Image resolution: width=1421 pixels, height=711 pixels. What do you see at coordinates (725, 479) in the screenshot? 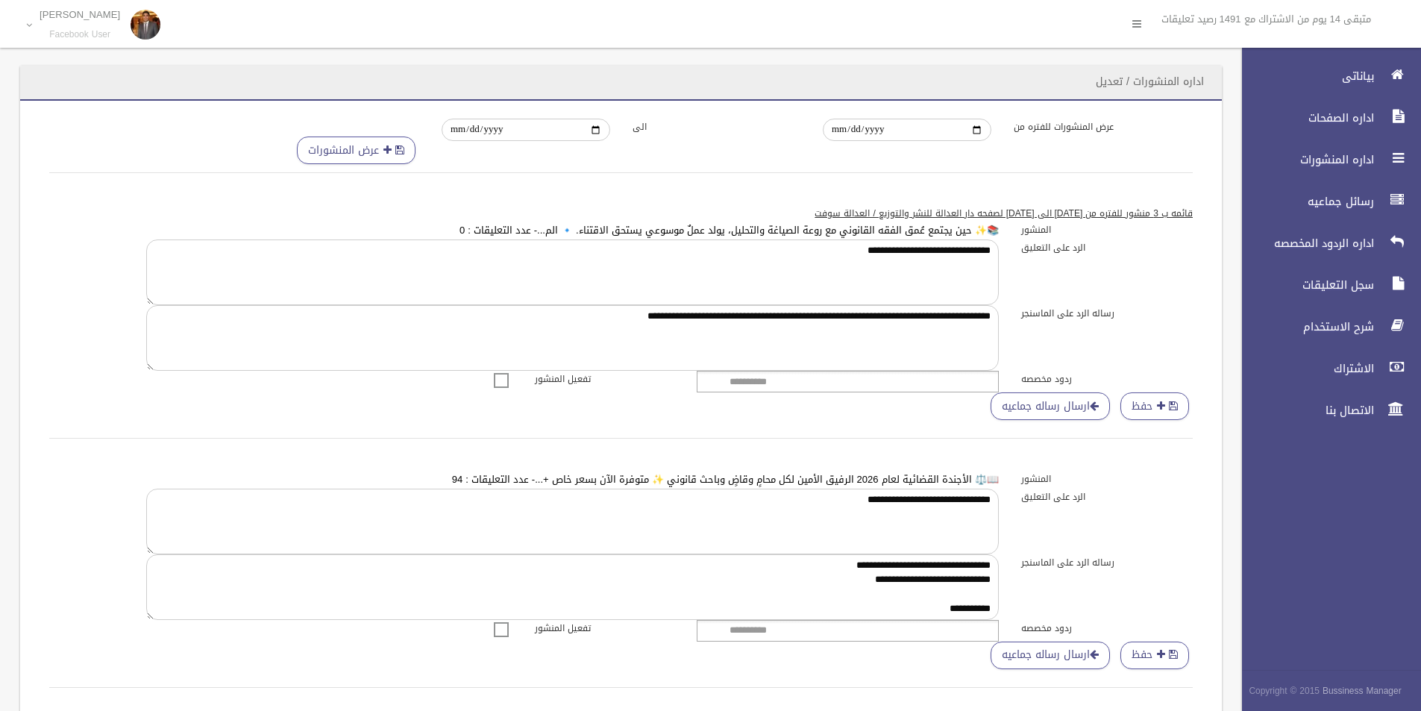
I see `lable: 📖⚖️ الأجندة القضائية لعام 2026 الرفيق الأمين لكل محامٍ وقاضٍ وباحث قانوني ✨ متوفرة الآن بسعر خاص ...` at bounding box center [725, 479].